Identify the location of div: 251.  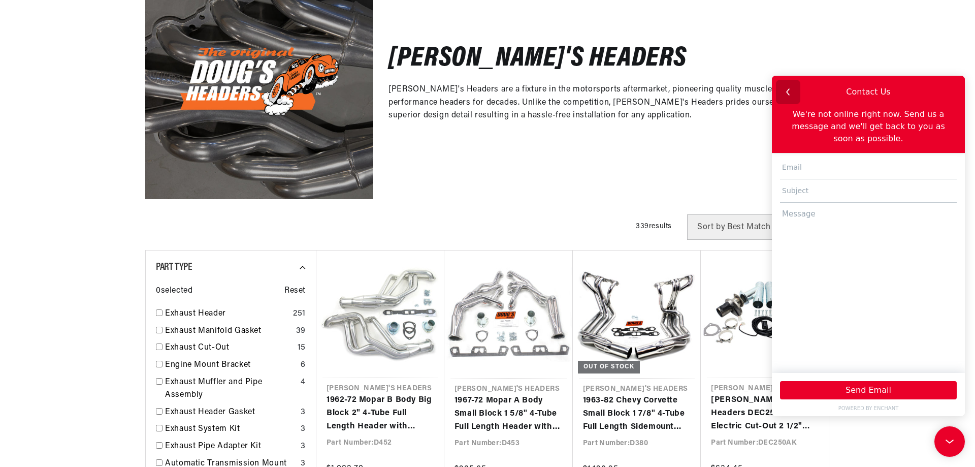
(299, 314).